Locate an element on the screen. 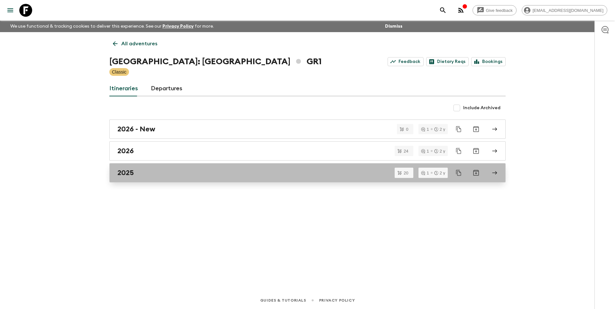 Image resolution: width=615 pixels, height=309 pixels. span: 20 is located at coordinates (406, 173).